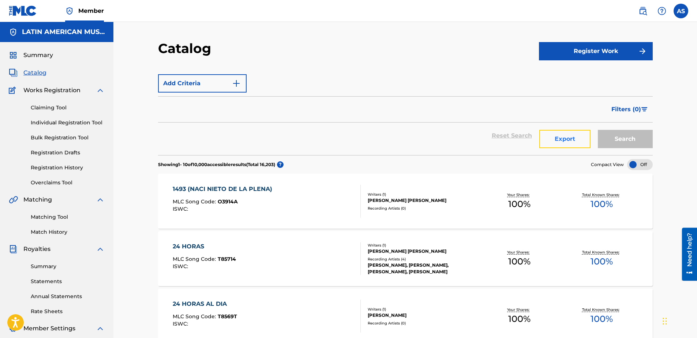 This screenshot has width=697, height=338. Describe the element at coordinates (13, 329) in the screenshot. I see `img: Member Settings` at that location.